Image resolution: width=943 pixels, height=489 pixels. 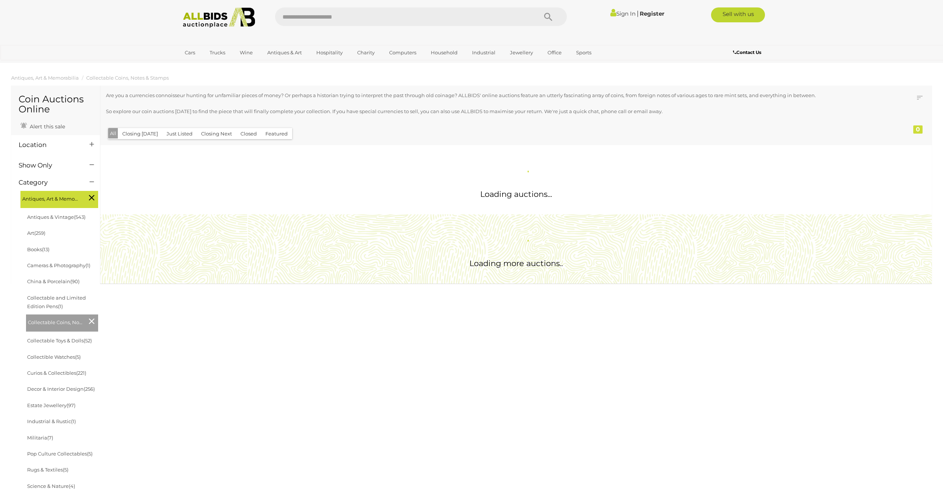 I want to click on a: Antiques & Art, so click(x=284, y=52).